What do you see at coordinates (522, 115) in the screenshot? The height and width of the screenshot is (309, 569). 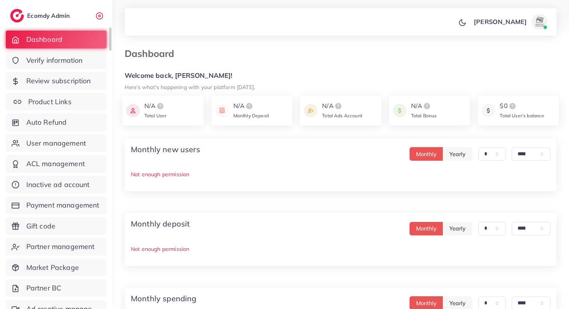 I see `span: Total User’s balance` at bounding box center [522, 115].